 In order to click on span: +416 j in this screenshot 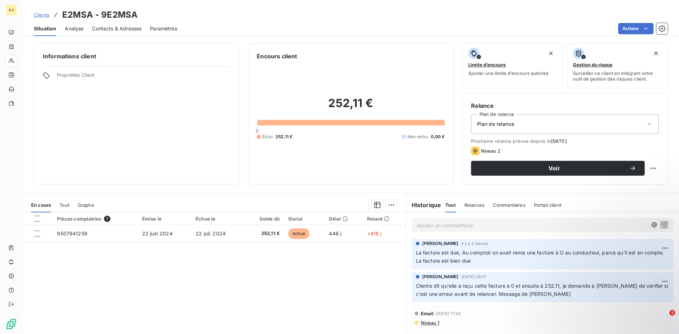, I will do `click(374, 233)`.